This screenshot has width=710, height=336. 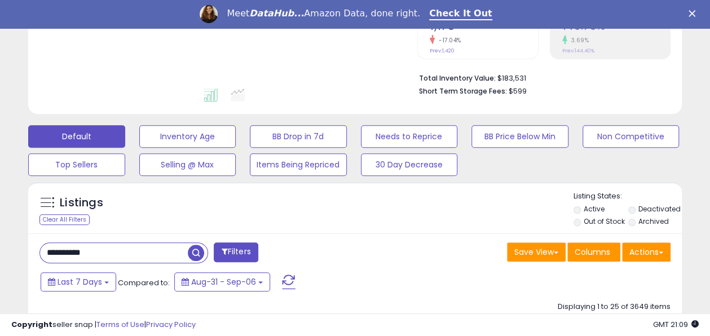 What do you see at coordinates (323, 14) in the screenshot?
I see `div: Meet Amazon Data, done right.` at bounding box center [323, 14].